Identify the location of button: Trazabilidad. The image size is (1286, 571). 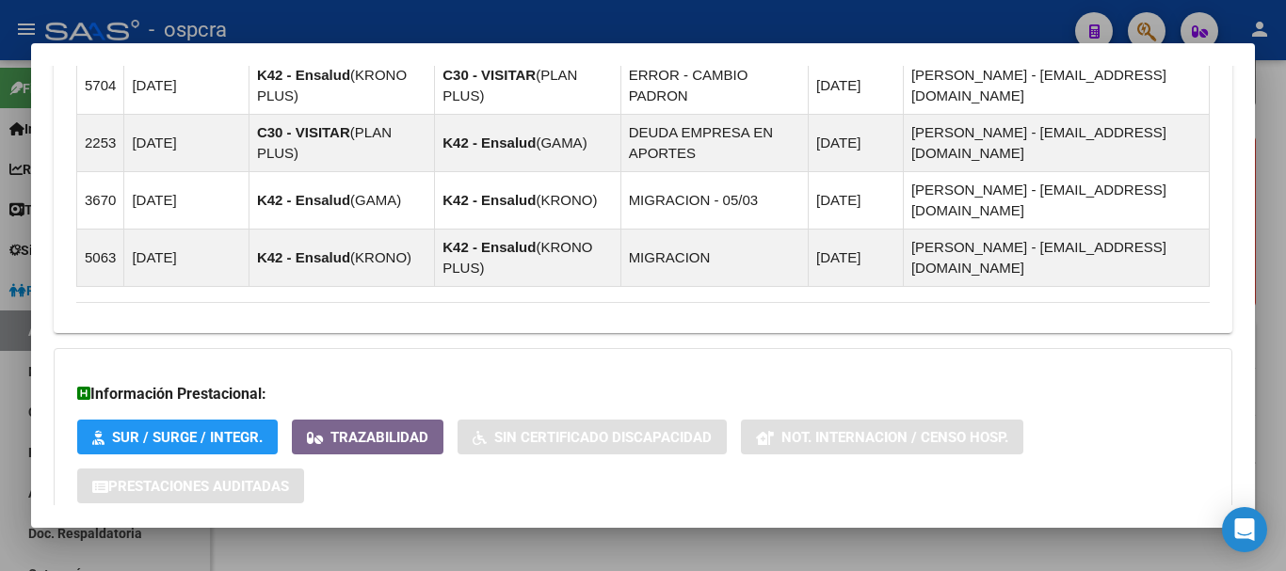
(367, 437).